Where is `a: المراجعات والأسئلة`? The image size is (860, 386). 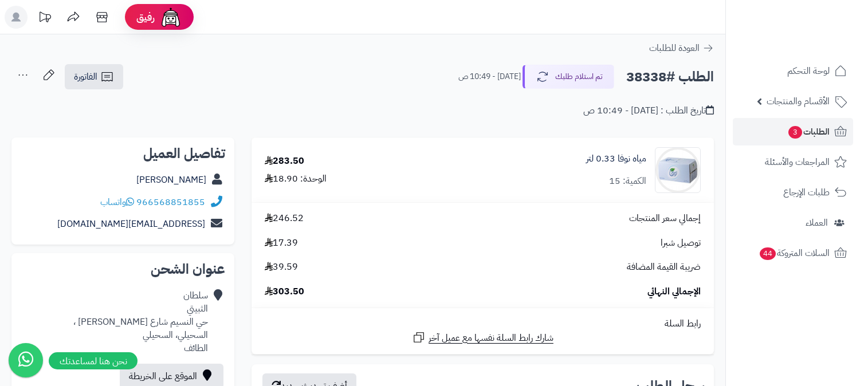
a: المراجعات والأسئلة is located at coordinates (793, 162).